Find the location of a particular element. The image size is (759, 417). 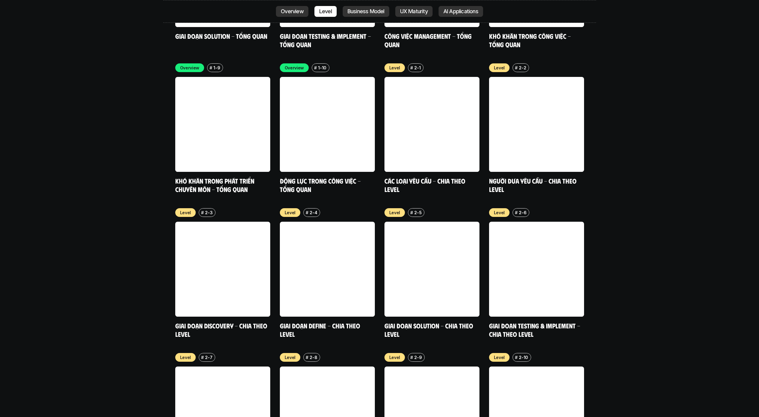

a: Giai đoạn Testing & Implement - Tổng quan is located at coordinates (326, 40).